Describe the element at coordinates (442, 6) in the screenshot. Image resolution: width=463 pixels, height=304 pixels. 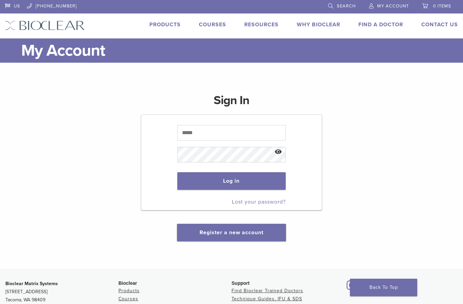
I see `span: 0 items` at that location.